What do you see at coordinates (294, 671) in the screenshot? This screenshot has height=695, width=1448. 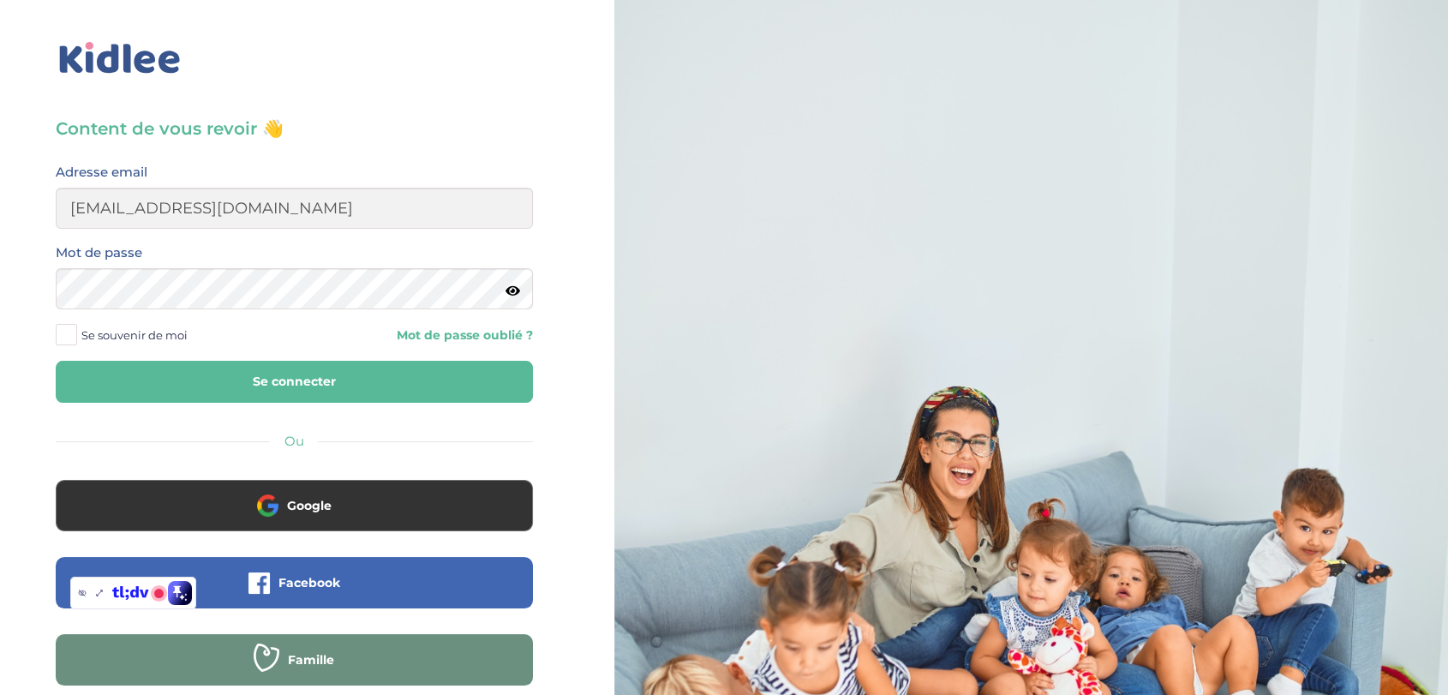 I see `a: Famille` at bounding box center [294, 671].